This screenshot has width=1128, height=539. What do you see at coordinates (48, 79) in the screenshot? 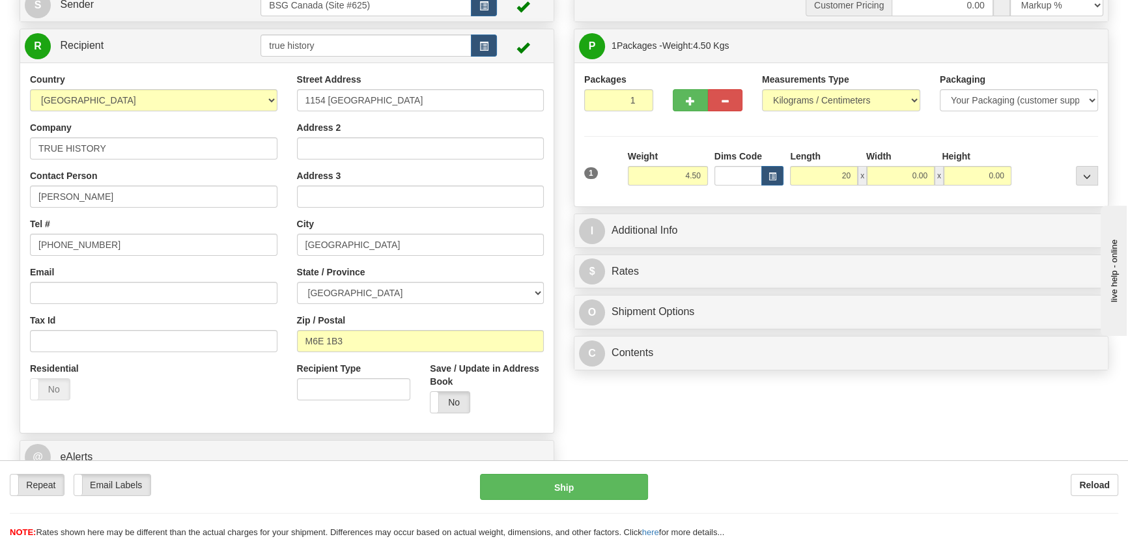
I see `label: Country` at bounding box center [48, 79].